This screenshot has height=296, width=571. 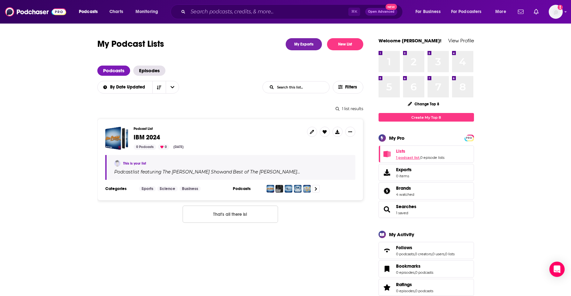 What do you see at coordinates (116, 12) in the screenshot?
I see `span: Charts` at bounding box center [116, 12].